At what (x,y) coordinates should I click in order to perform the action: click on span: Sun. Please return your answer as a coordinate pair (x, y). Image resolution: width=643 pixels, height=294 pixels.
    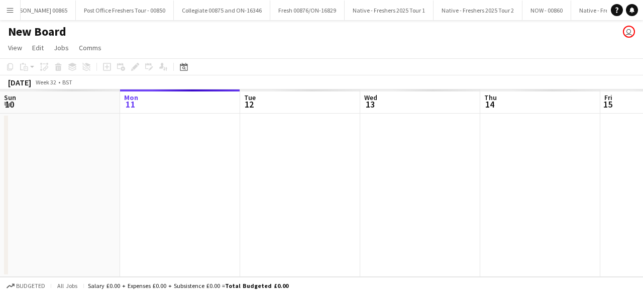
    Looking at the image, I should click on (10, 97).